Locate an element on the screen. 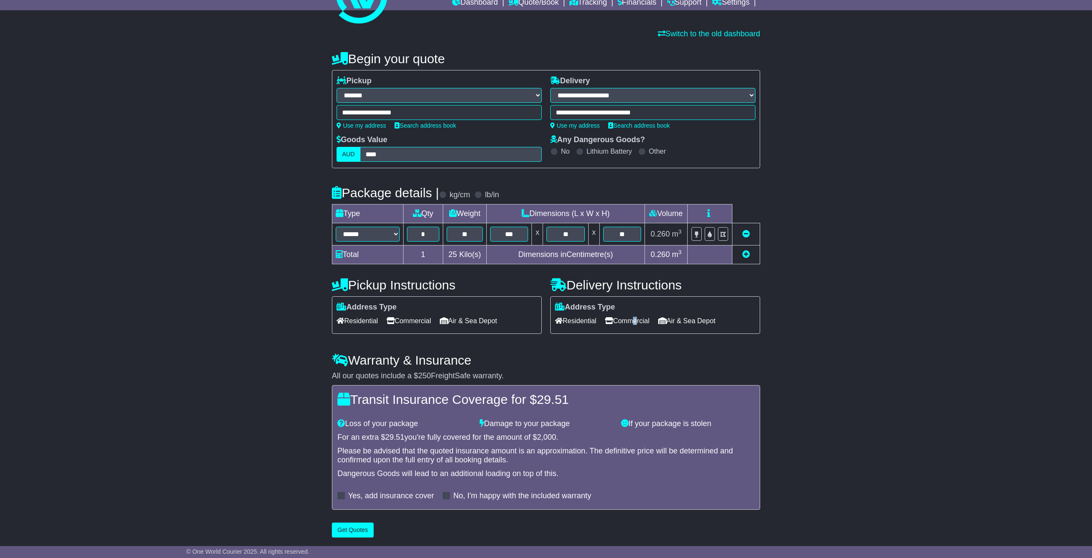  td: Dimensions in Centimetre(s) is located at coordinates (566, 255).